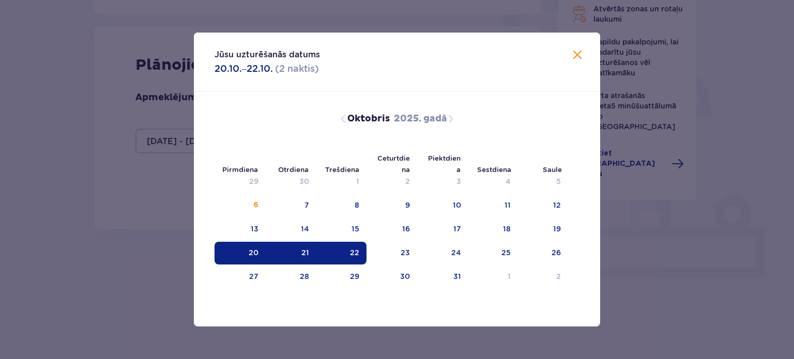 The height and width of the screenshot is (359, 794). What do you see at coordinates (341, 277) in the screenshot?
I see `td: 29` at bounding box center [341, 277].